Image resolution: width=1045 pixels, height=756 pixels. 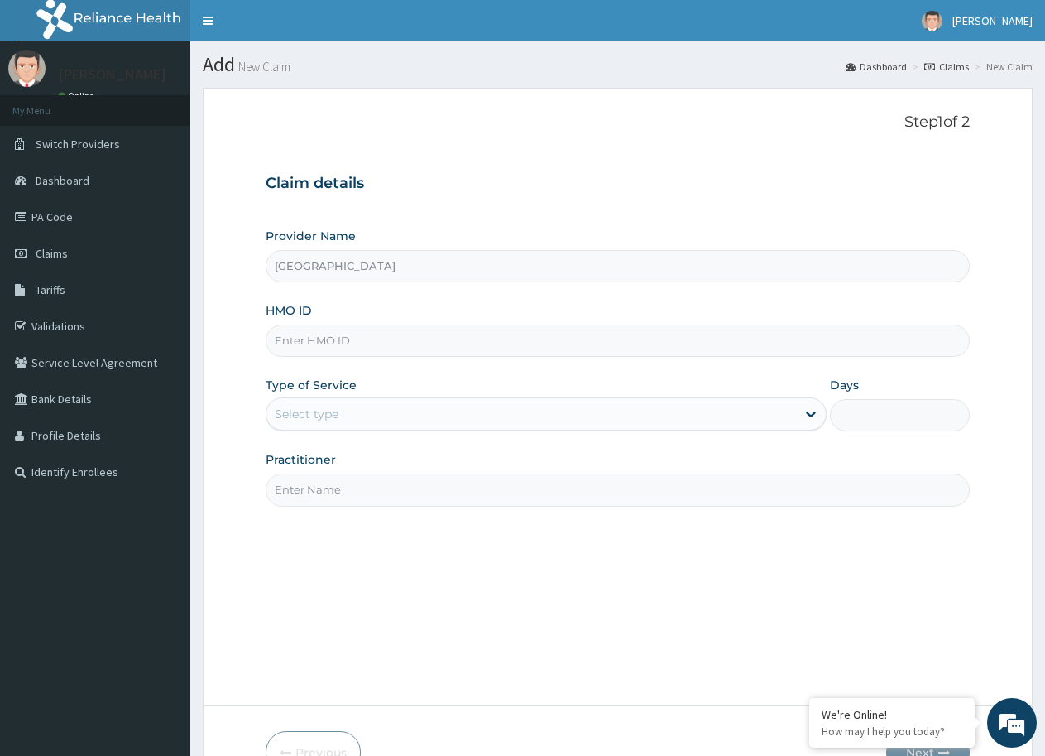 I want to click on input: Enter Name, so click(x=618, y=489).